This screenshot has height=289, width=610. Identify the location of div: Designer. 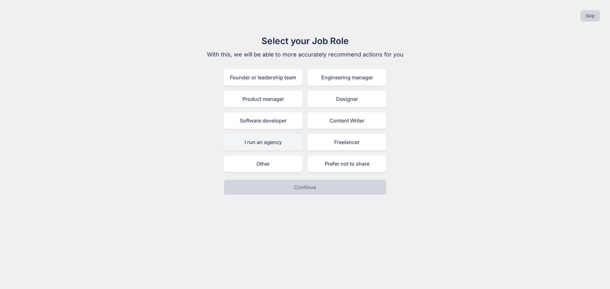
(347, 99).